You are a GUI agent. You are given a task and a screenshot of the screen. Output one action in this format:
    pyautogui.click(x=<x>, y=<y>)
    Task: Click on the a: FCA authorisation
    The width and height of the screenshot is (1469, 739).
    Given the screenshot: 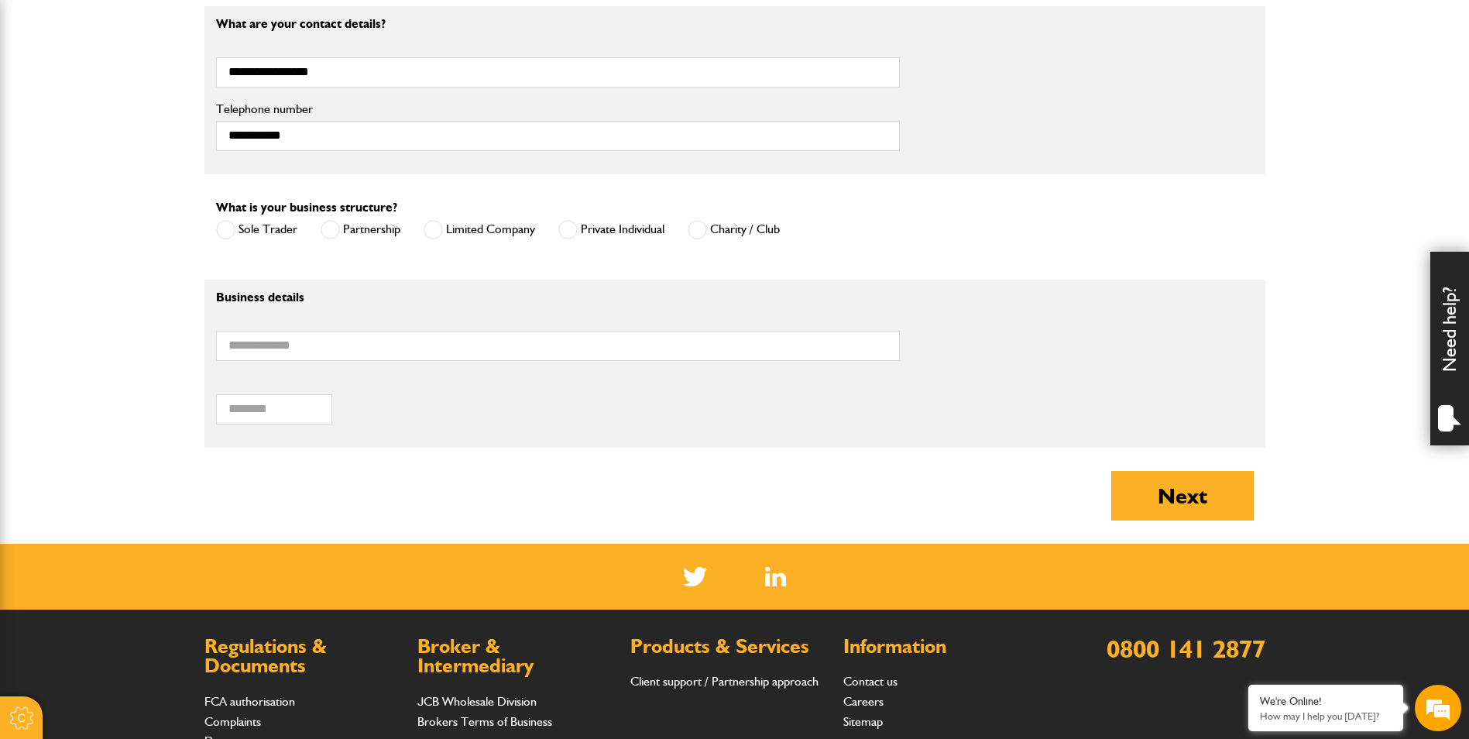 What is the action you would take?
    pyautogui.click(x=249, y=701)
    